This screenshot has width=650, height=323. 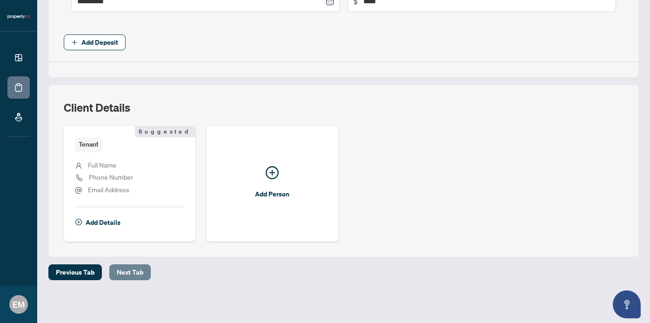 What do you see at coordinates (19, 304) in the screenshot?
I see `span: EM` at bounding box center [19, 304].